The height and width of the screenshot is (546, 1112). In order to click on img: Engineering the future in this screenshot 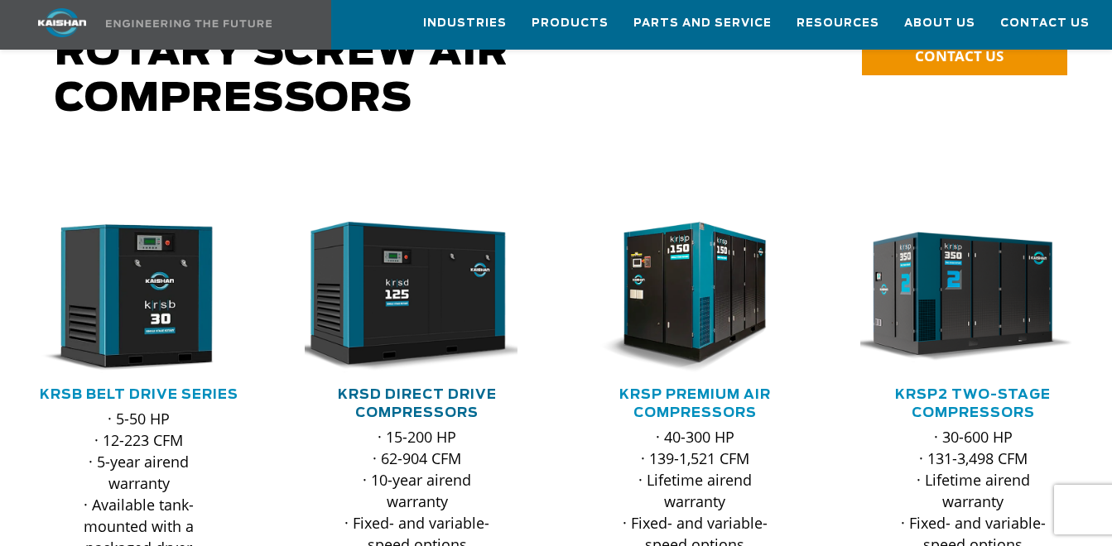, I will do `click(189, 23)`.